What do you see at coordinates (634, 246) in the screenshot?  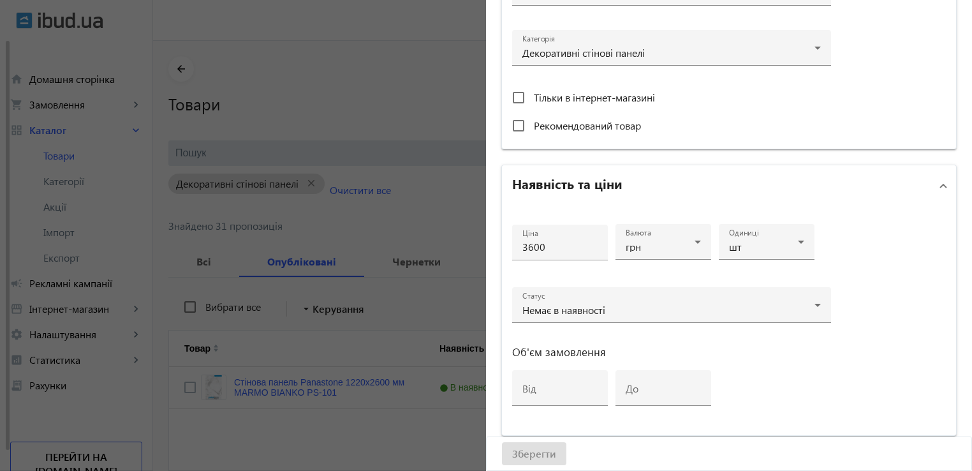 I see `span: грн` at bounding box center [634, 246].